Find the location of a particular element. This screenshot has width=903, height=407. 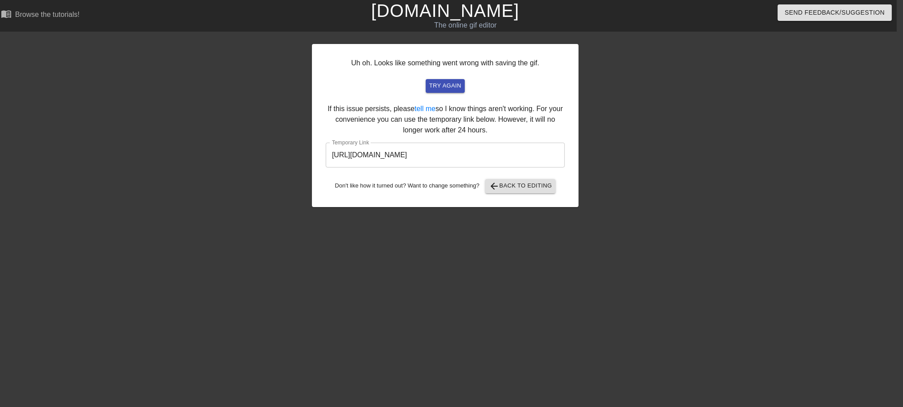

button: Back to Editing is located at coordinates (520, 186).